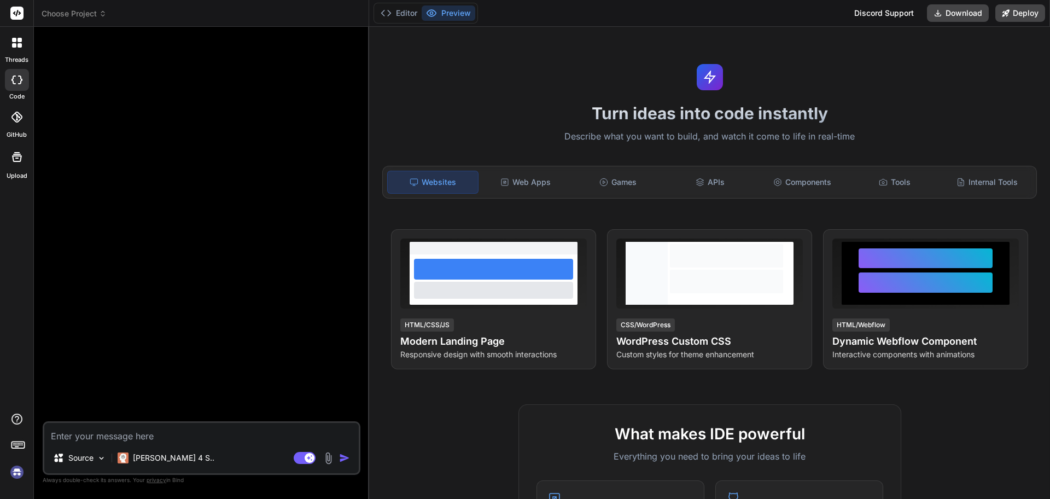 The width and height of the screenshot is (1050, 499). What do you see at coordinates (926, 355) in the screenshot?
I see `p: Interactive components with animations` at bounding box center [926, 355].